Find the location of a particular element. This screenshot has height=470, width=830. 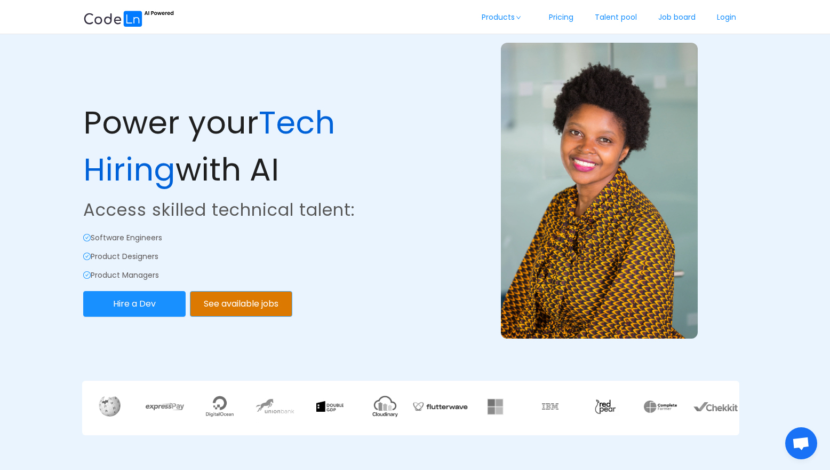

p: Product Managers is located at coordinates (248, 275).